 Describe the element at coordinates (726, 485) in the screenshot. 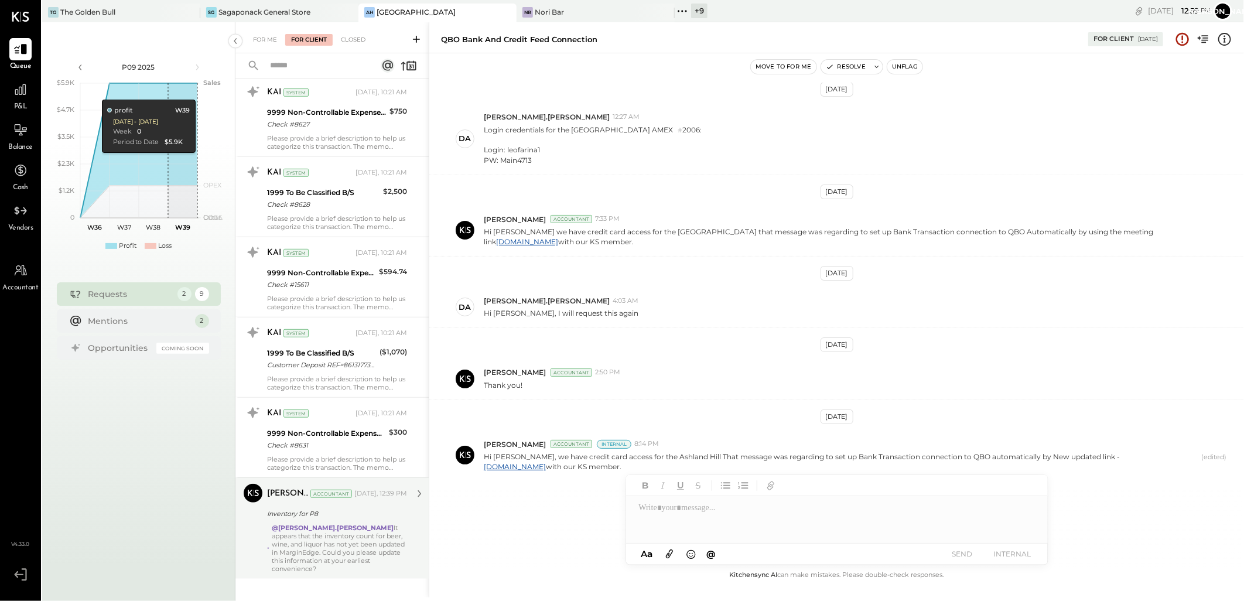

I see `button: Unordered List` at that location.